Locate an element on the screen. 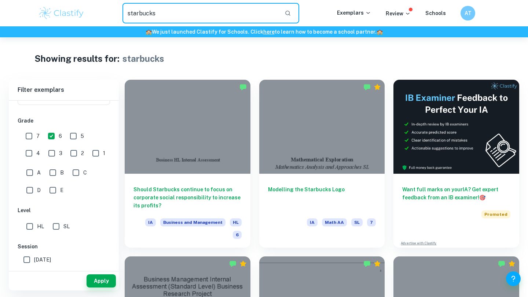 The width and height of the screenshot is (528, 297). input: Search for any exemplars... is located at coordinates (200, 13).